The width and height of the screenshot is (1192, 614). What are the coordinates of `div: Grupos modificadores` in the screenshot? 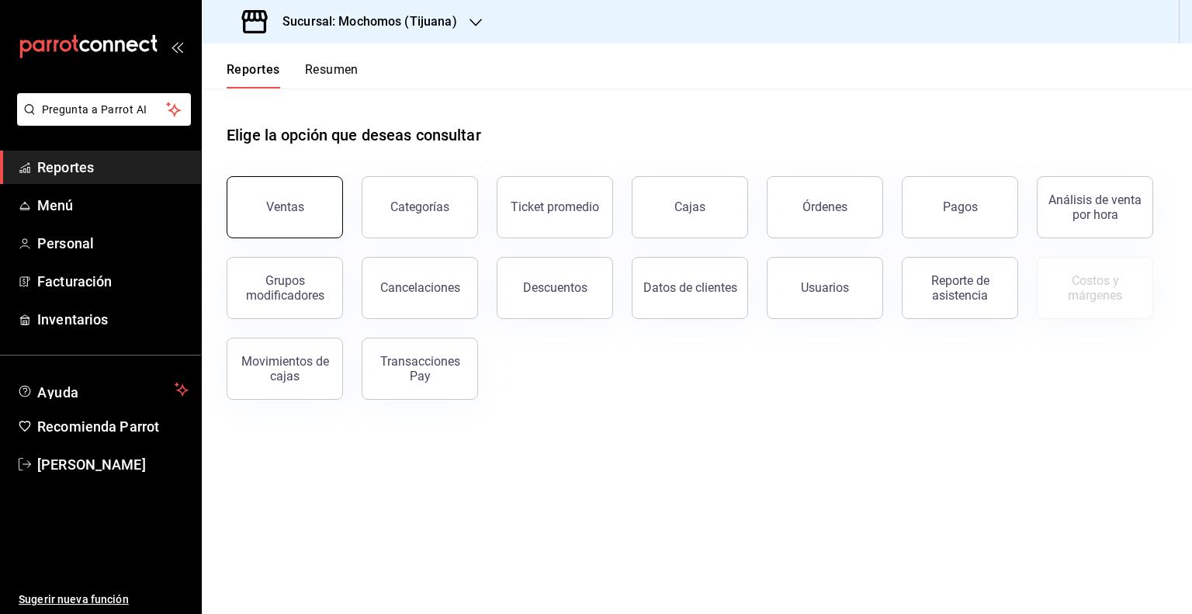 It's located at (285, 288).